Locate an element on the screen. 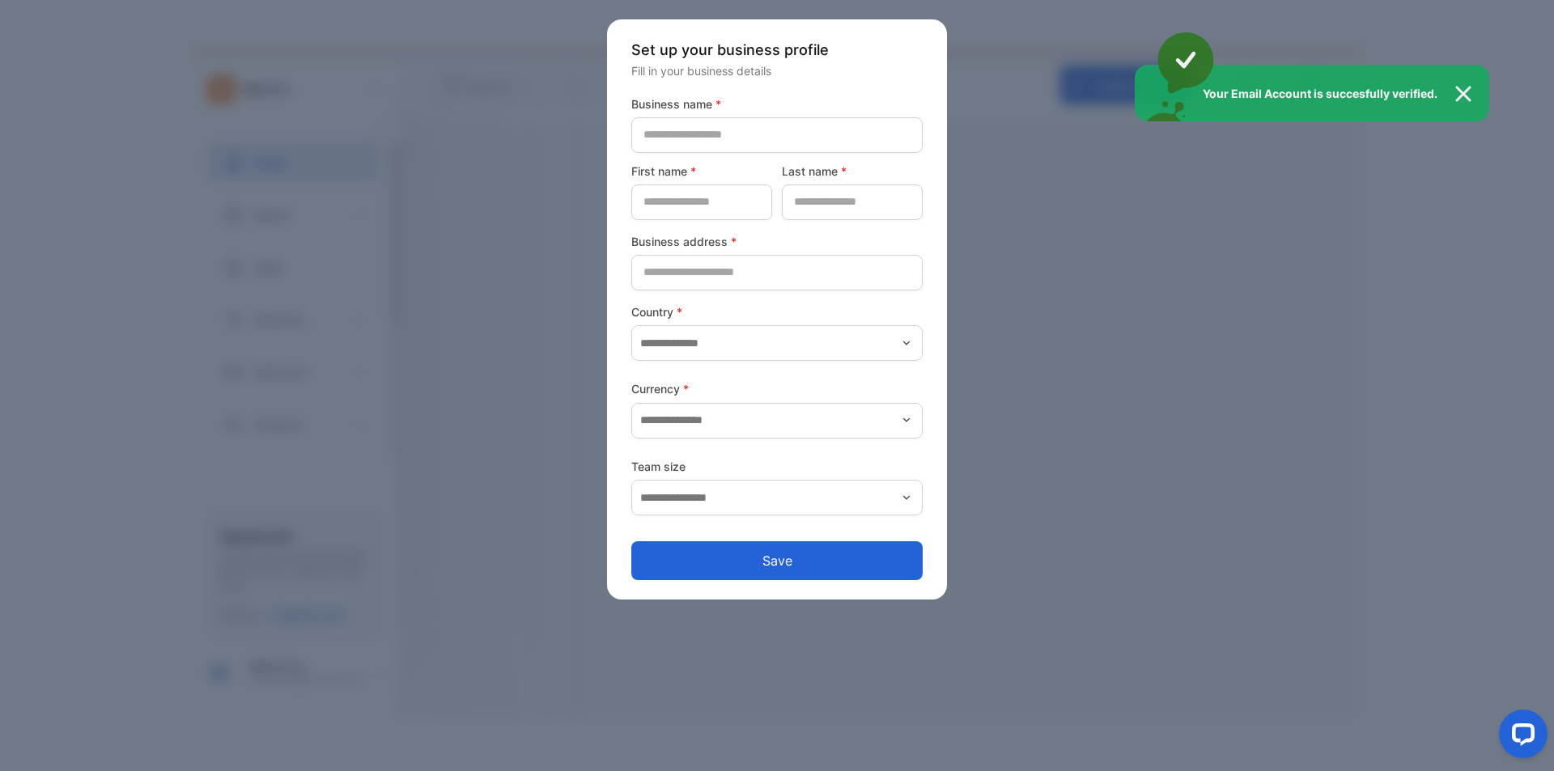 Image resolution: width=1554 pixels, height=771 pixels. label: Country is located at coordinates (777, 312).